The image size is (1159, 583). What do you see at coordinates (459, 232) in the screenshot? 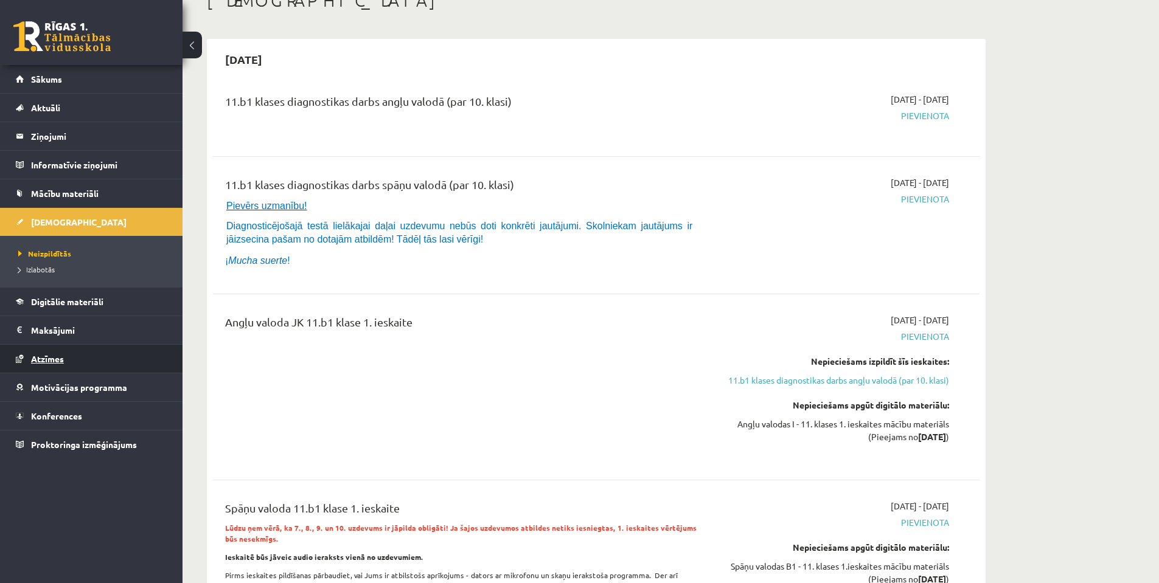
I see `span: Diagnosticējošajā testā lielākajai daļai uzdevumu nebūs doti konkrēti jautājumi. Skolniekam jautā...` at bounding box center [459, 232].